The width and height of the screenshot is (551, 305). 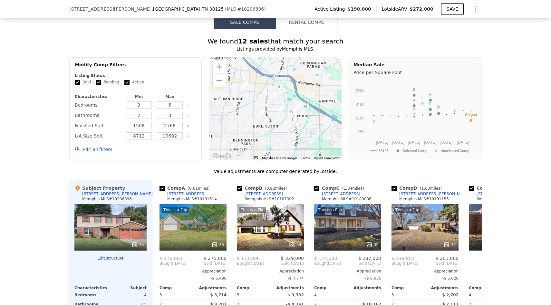 What do you see at coordinates (279, 158) in the screenshot?
I see `span: Map data ©2025 Google` at bounding box center [279, 158].